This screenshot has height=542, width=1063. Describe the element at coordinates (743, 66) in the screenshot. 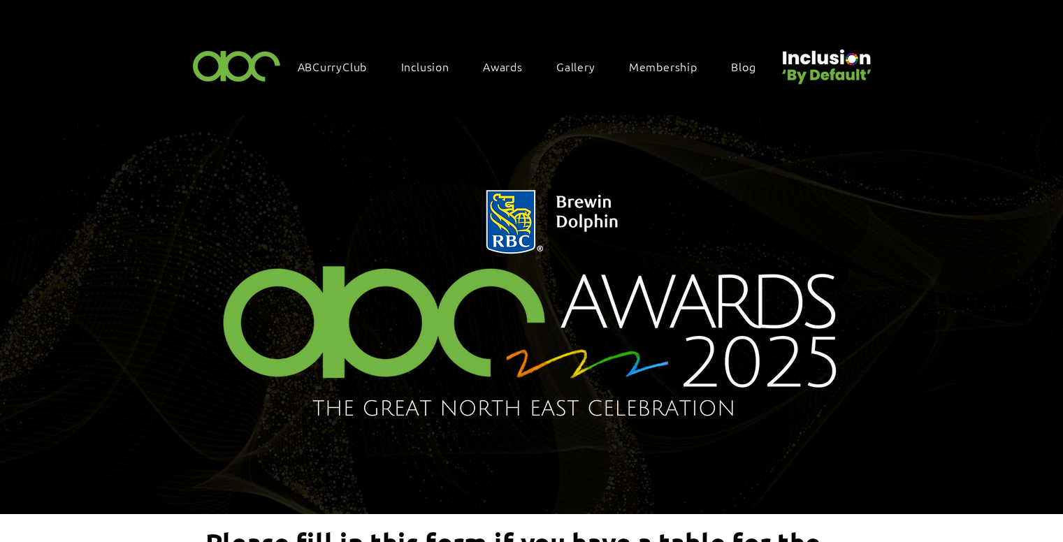

I see `span: Blog` at that location.